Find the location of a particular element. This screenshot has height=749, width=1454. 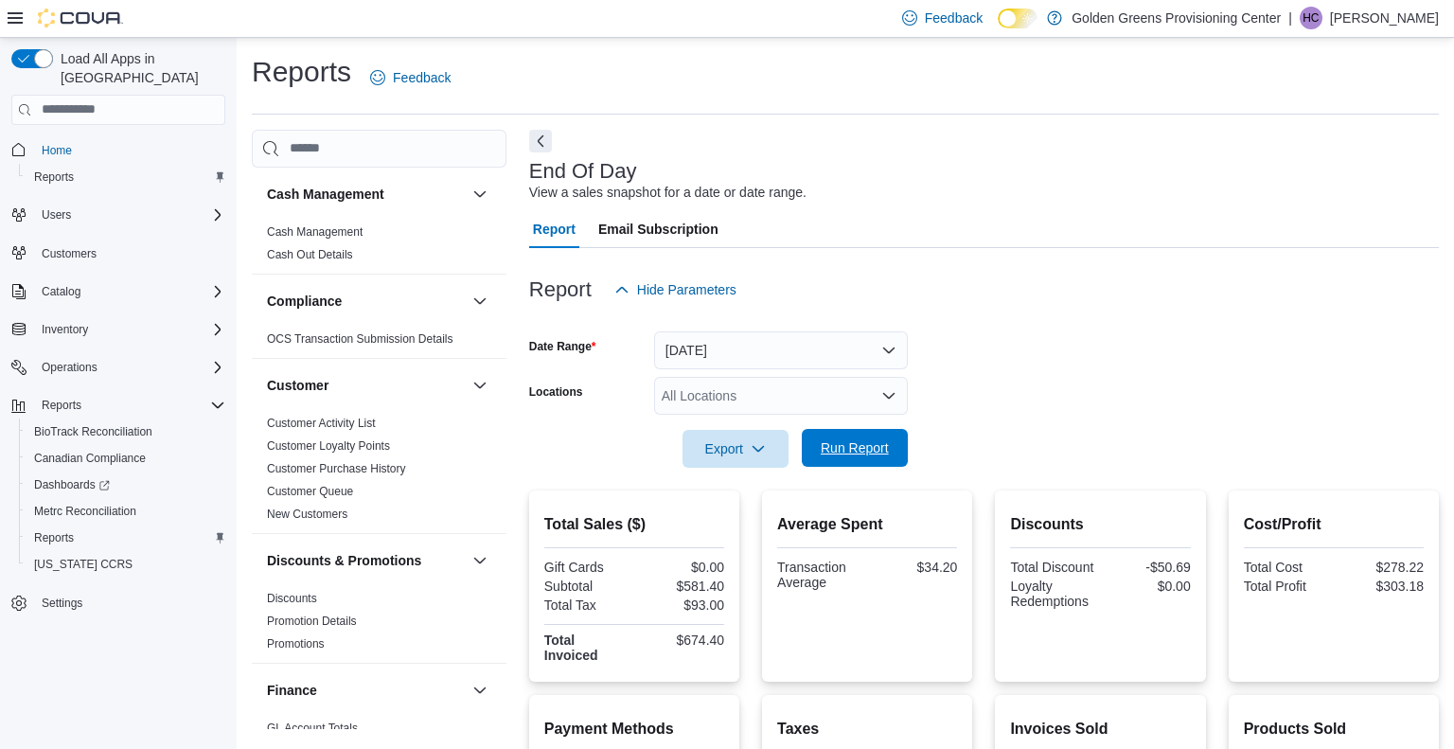

label: Date Range is located at coordinates (562, 346).